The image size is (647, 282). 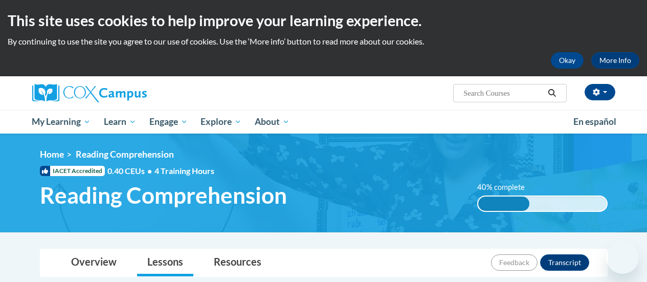 I want to click on span: Explore, so click(x=221, y=122).